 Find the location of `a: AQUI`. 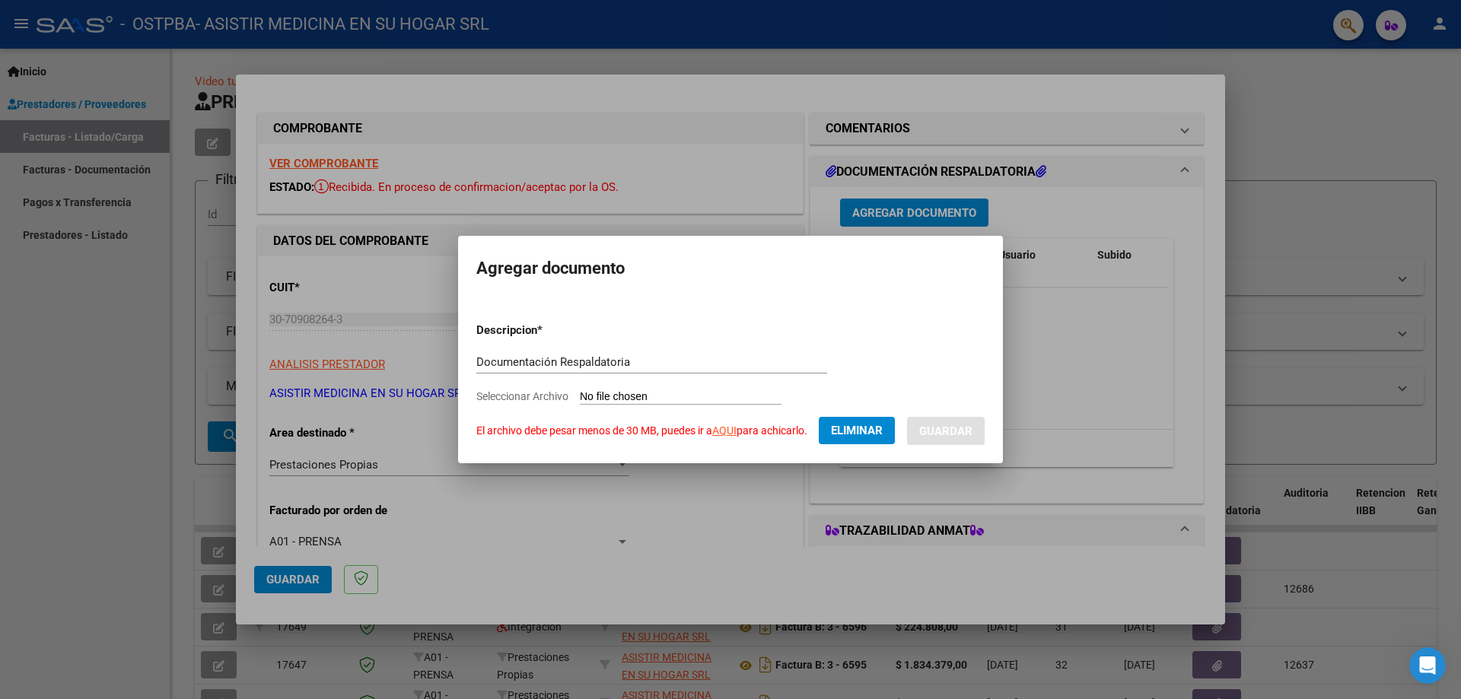

a: AQUI is located at coordinates (724, 431).